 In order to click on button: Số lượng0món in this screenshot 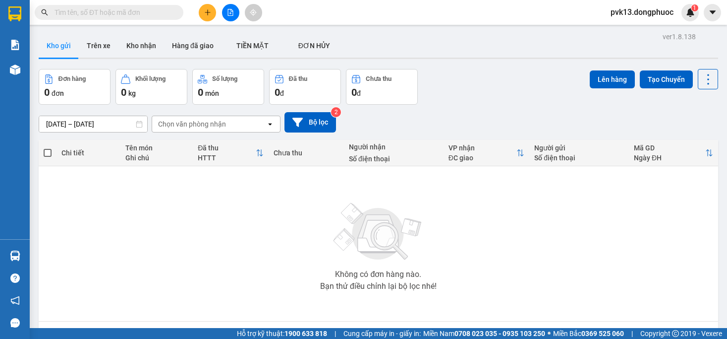, I will do `click(228, 87)`.